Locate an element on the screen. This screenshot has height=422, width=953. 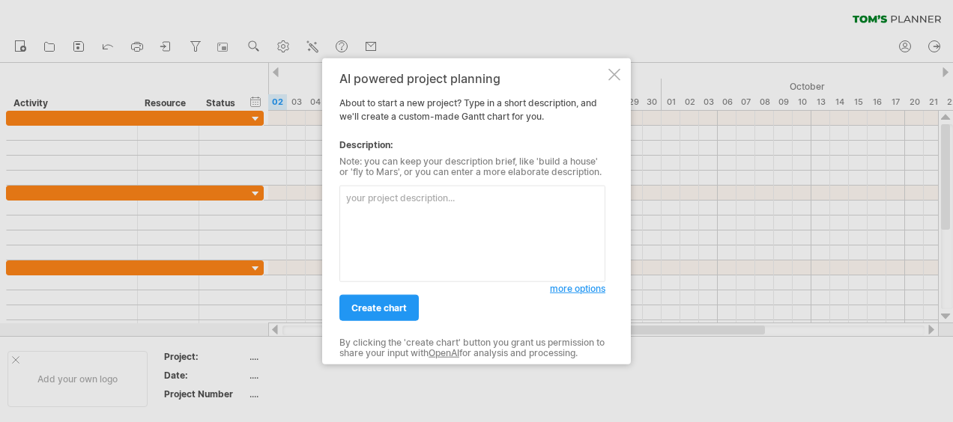
div: About to start a new project? Type in a short description, and we'll create a custom-made Gantt c... is located at coordinates (472, 211).